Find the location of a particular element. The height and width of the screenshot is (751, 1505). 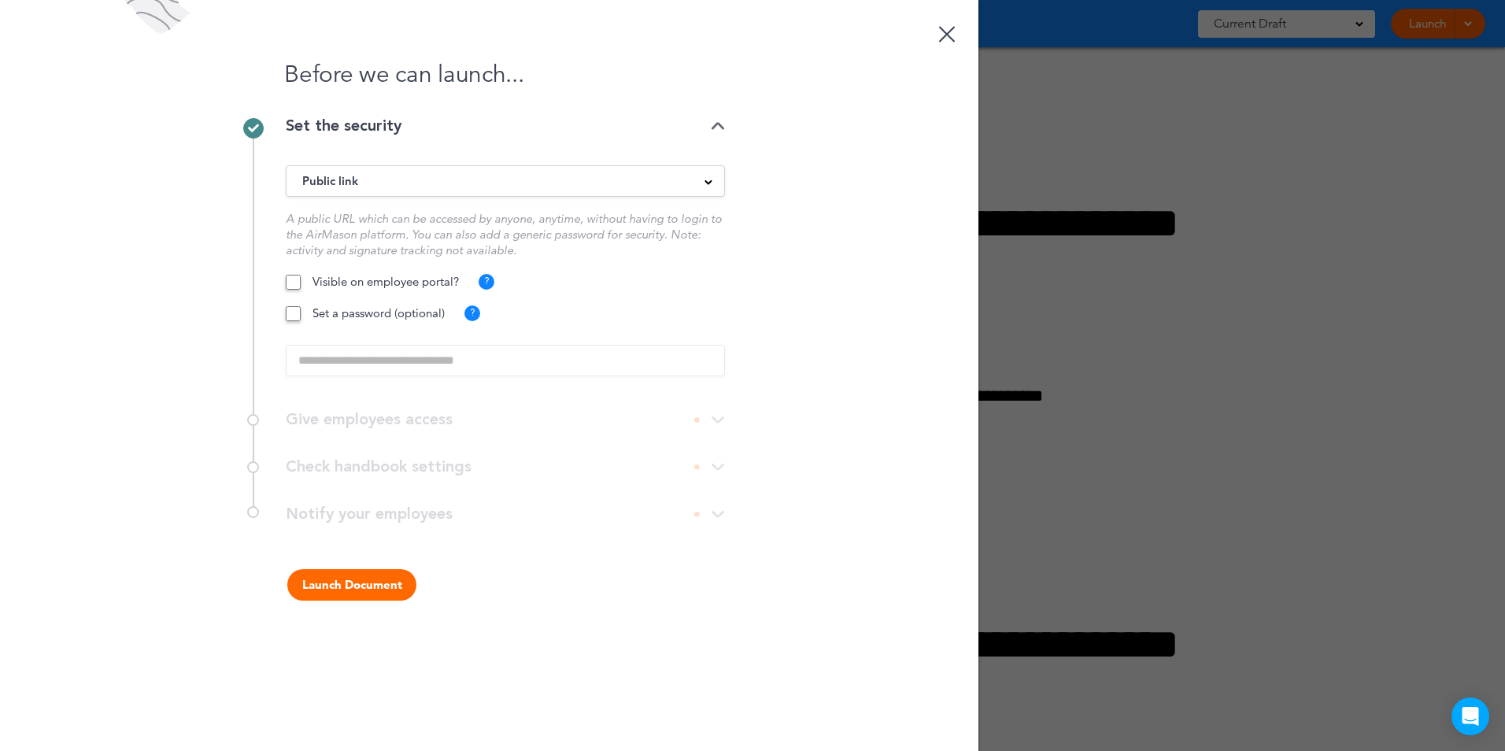

p: A public URL which can be accessed by anyone, anytime, without having to login to the AirMason pl... is located at coordinates (506, 235).